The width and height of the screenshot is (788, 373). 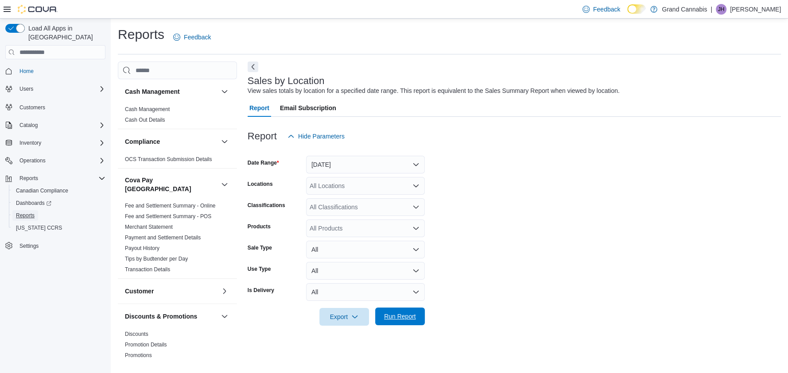 What do you see at coordinates (400, 317) in the screenshot?
I see `button: Run Report` at bounding box center [400, 317].